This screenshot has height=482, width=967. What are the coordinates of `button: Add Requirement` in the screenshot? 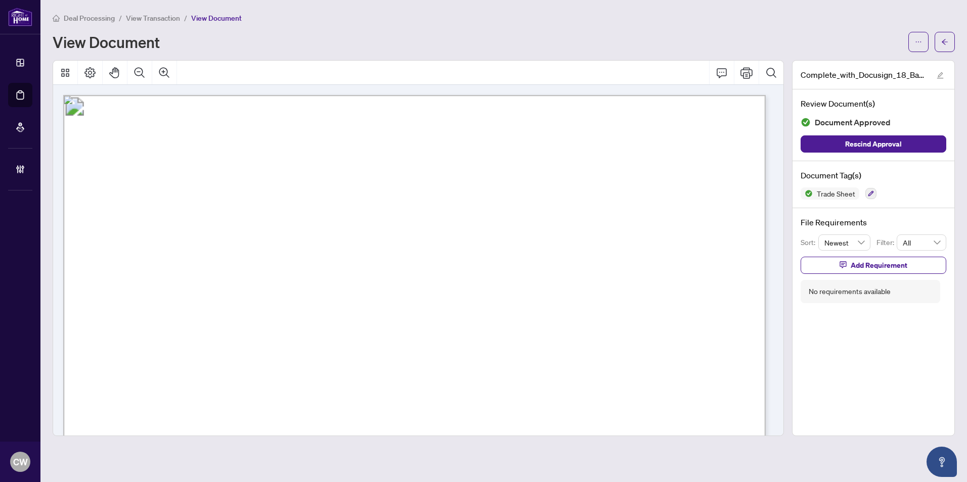 It's located at (873, 265).